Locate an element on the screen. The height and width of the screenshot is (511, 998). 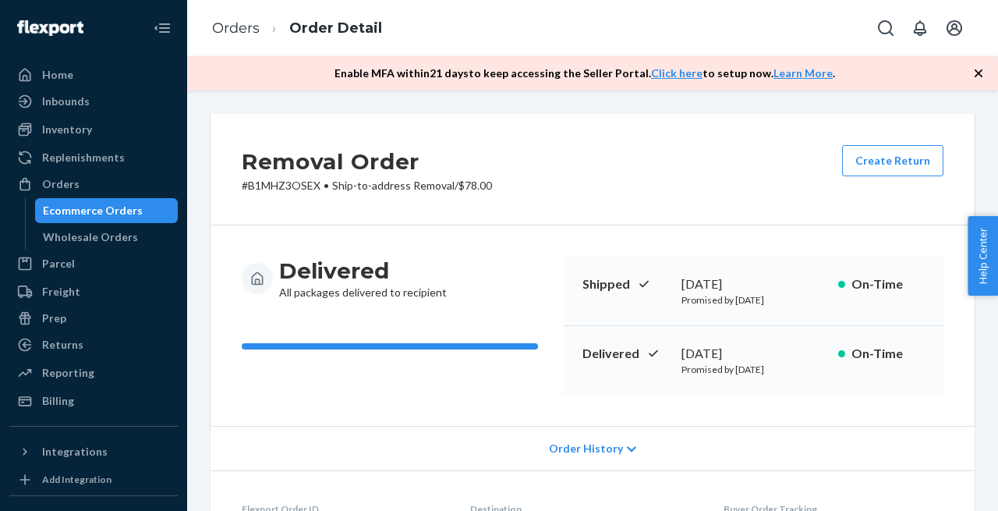
div: Reporting is located at coordinates (68, 373).